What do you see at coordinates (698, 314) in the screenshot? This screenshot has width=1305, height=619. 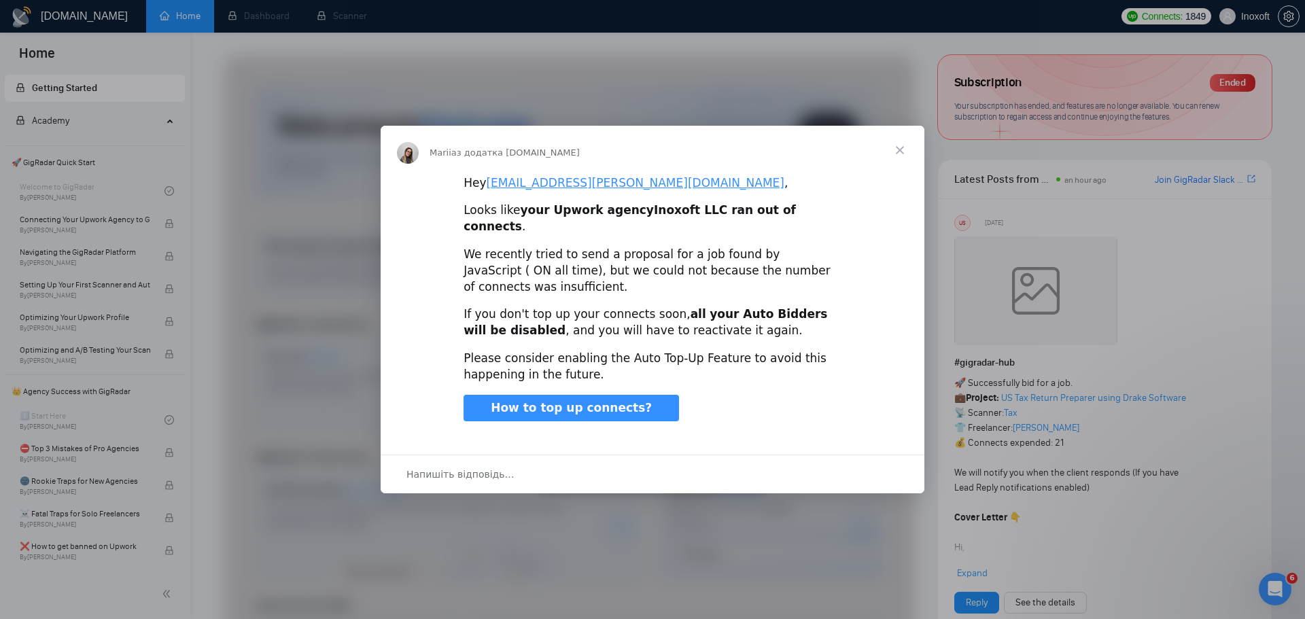 I see `b: all` at bounding box center [698, 314].